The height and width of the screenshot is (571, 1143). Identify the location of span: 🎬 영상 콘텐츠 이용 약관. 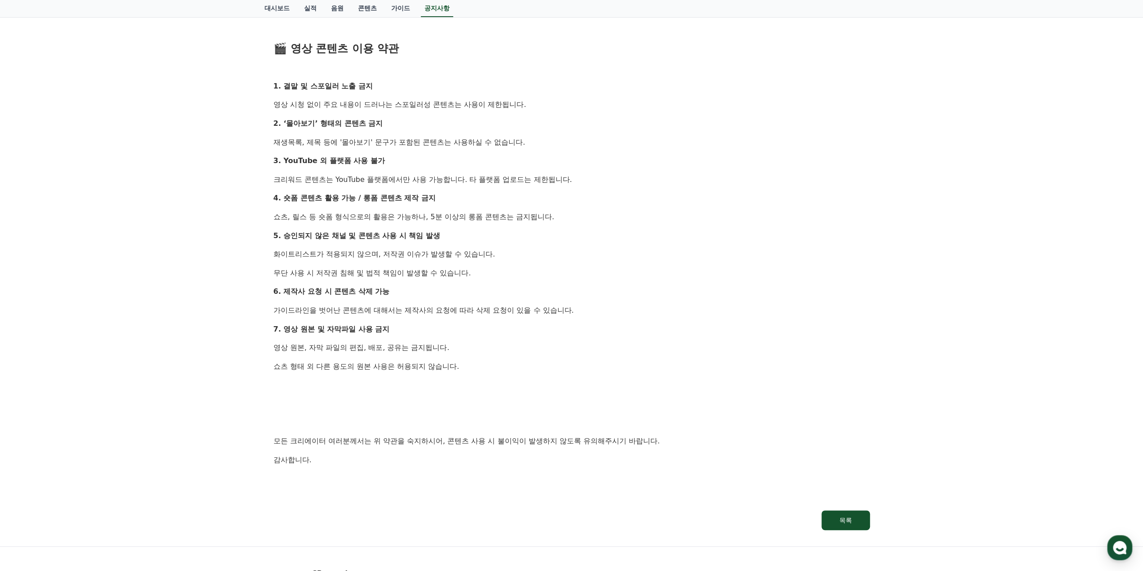
(336, 49).